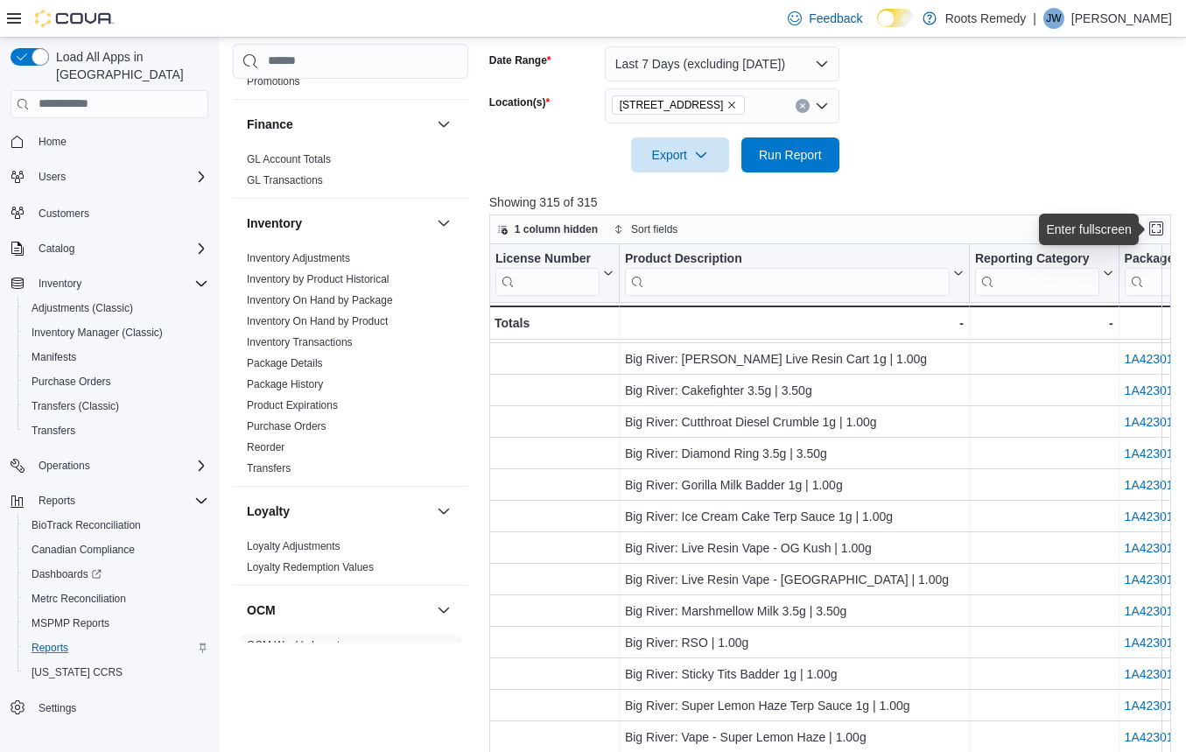  What do you see at coordinates (284, 384) in the screenshot?
I see `span: Package History` at bounding box center [284, 384].